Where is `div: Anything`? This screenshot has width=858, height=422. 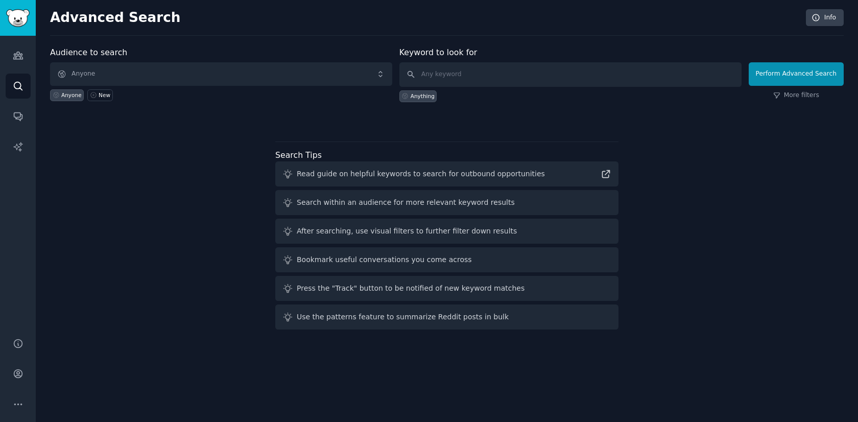
div: Anything is located at coordinates (422, 96).